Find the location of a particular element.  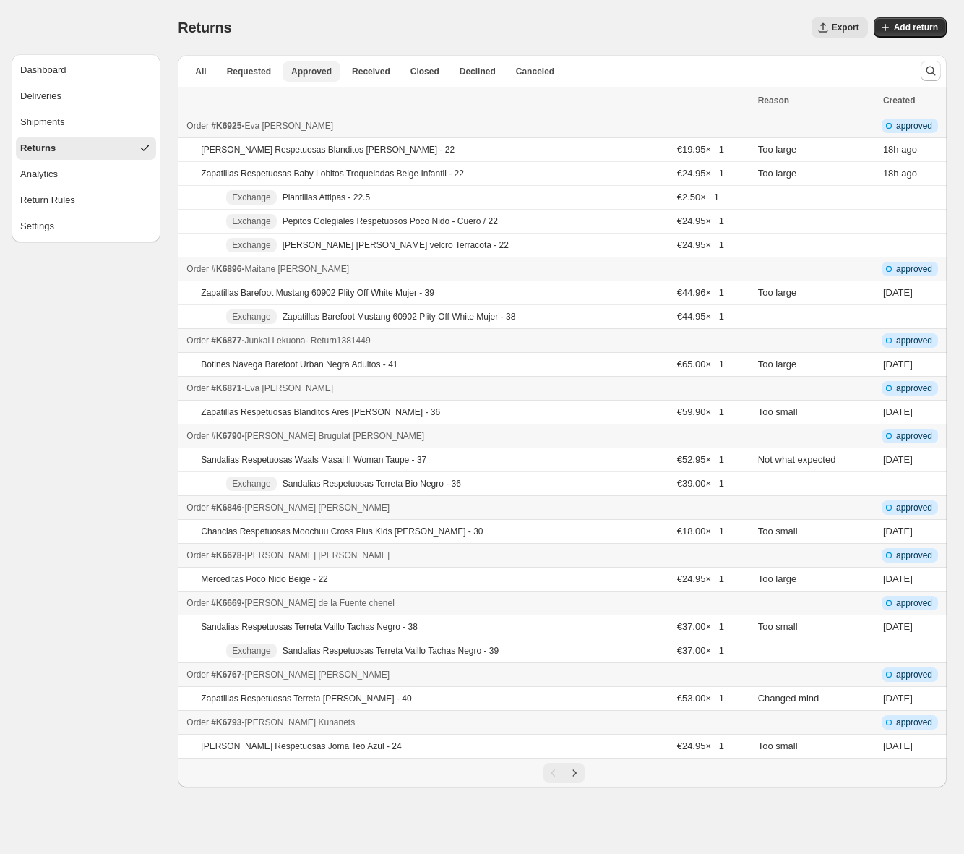

div: Settings is located at coordinates (37, 226).